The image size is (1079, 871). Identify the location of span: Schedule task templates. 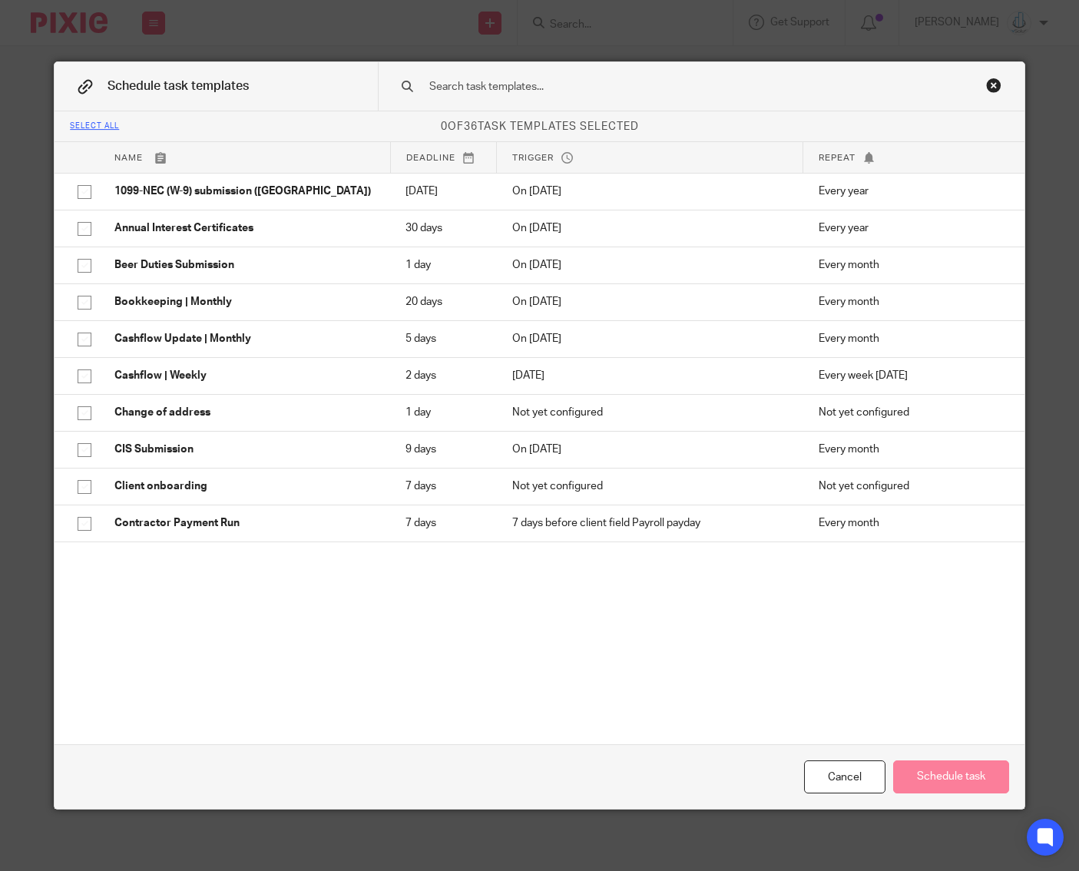
(178, 86).